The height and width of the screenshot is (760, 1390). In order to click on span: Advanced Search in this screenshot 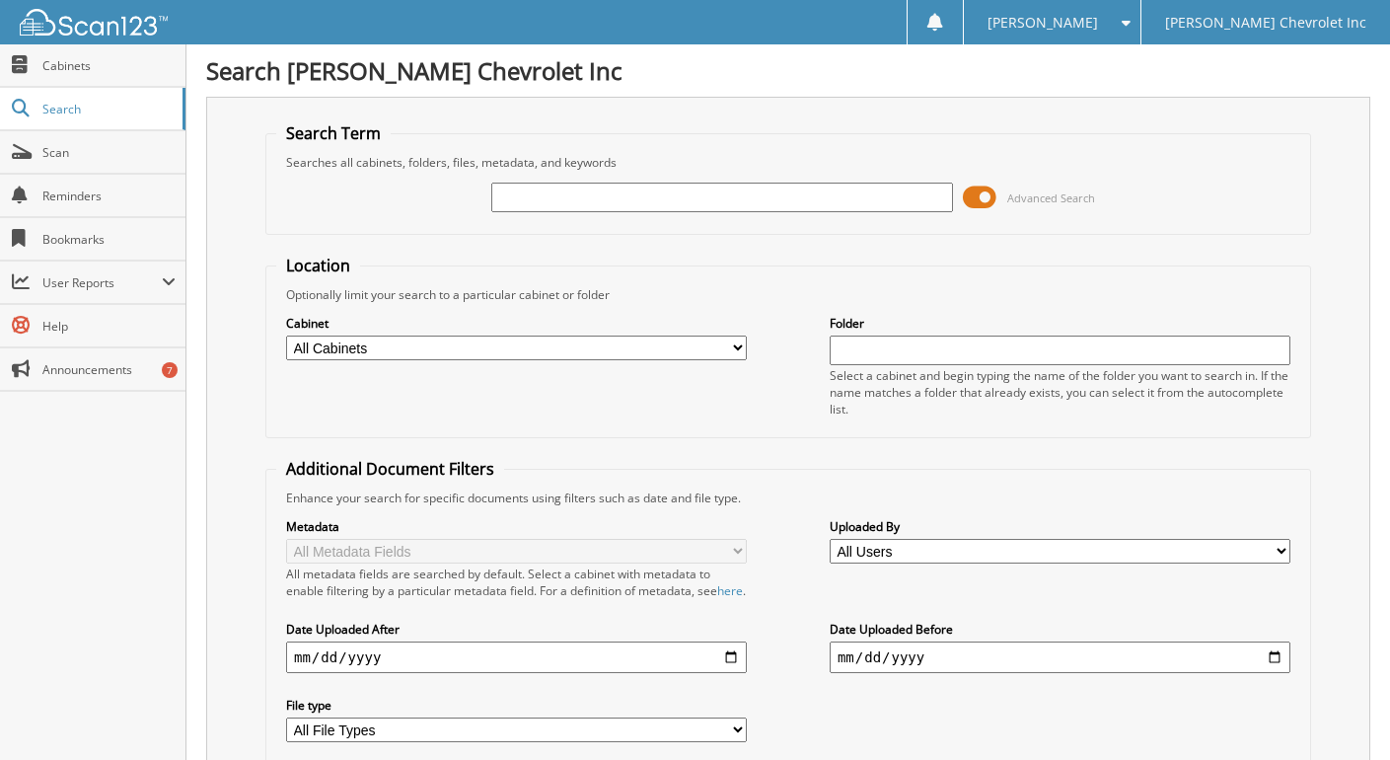, I will do `click(1051, 197)`.